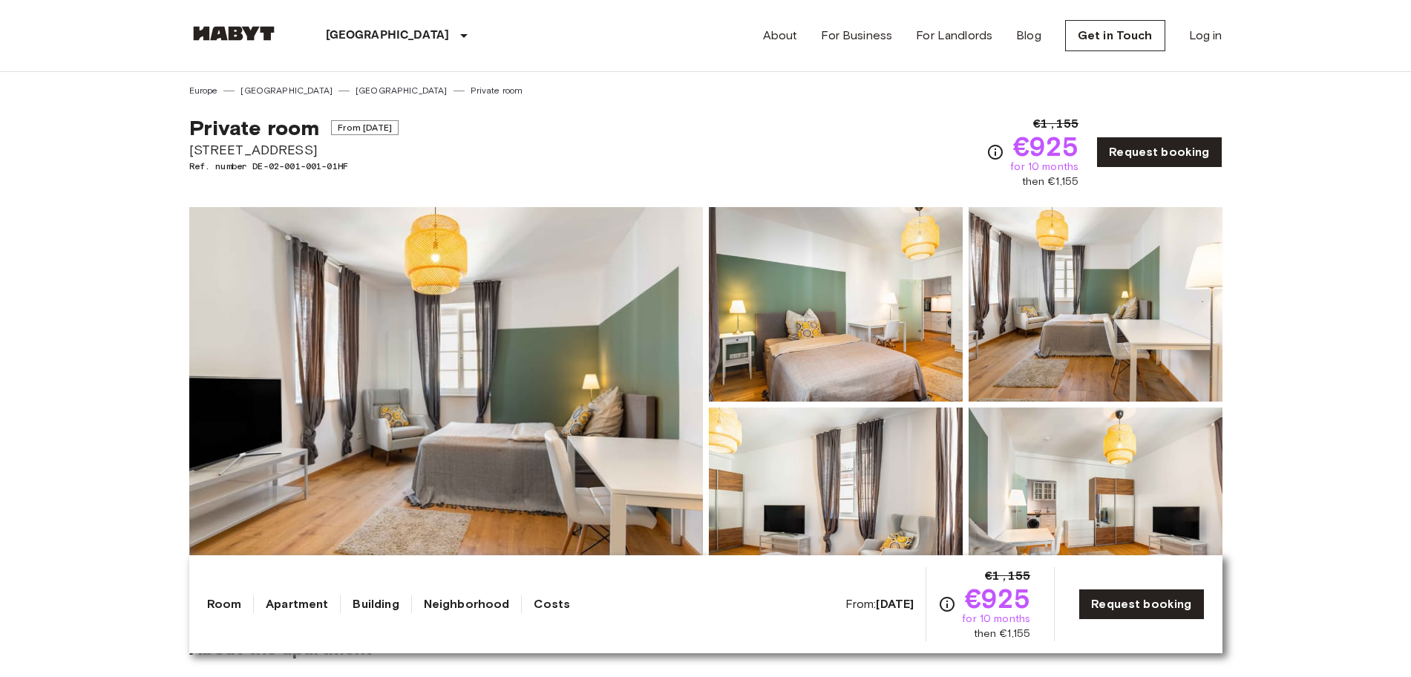 This screenshot has width=1411, height=677. I want to click on a: Log in, so click(1206, 36).